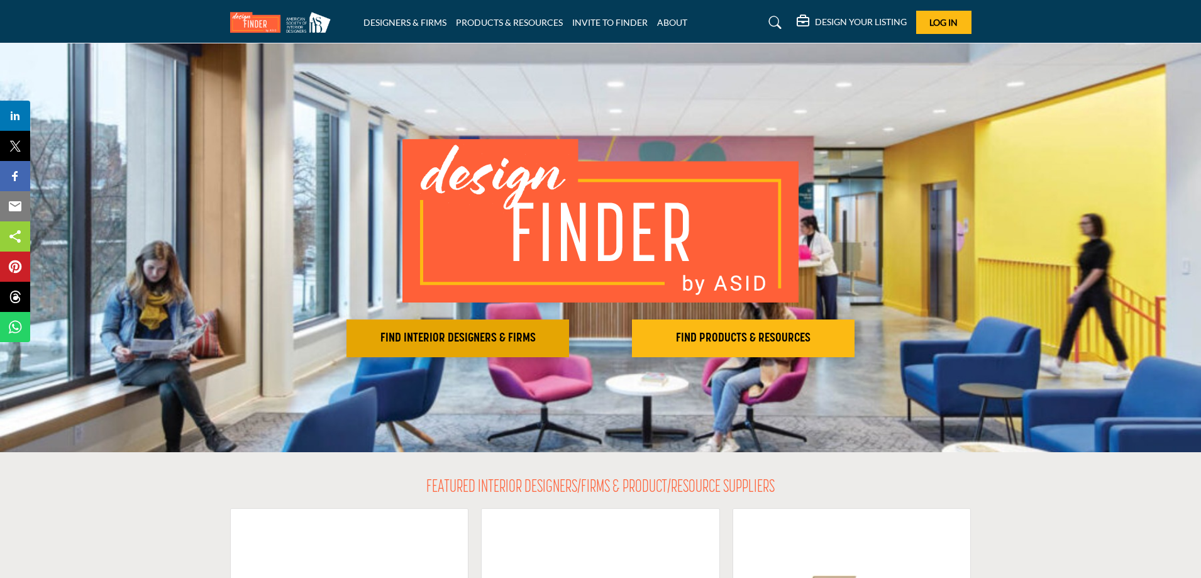  Describe the element at coordinates (405, 22) in the screenshot. I see `a: DESIGNERS & FIRMS` at that location.